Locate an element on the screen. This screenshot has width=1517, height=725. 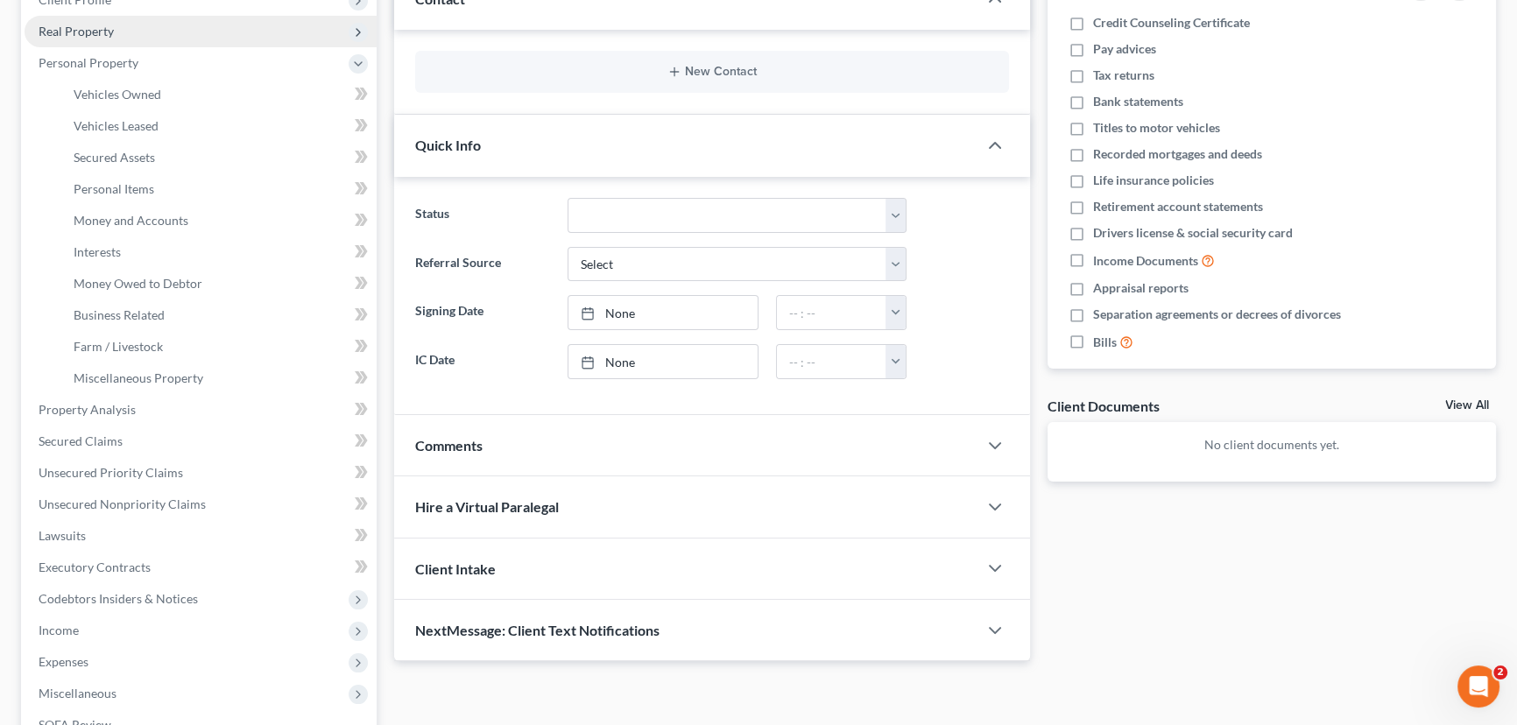
span: Quick Info is located at coordinates (448, 145).